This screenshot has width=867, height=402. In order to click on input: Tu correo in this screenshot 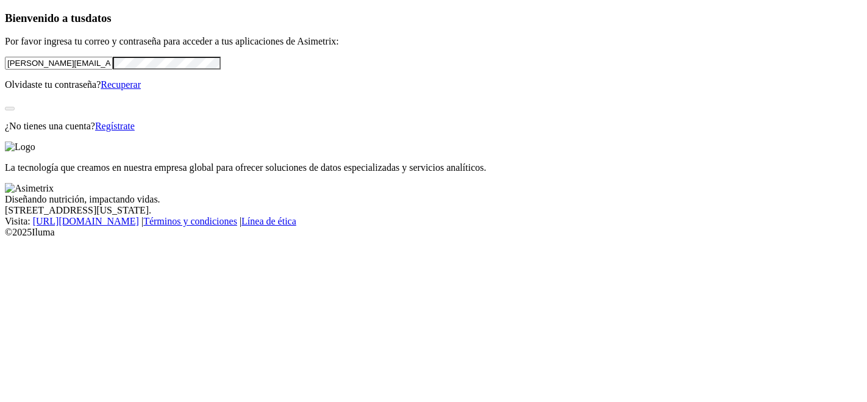, I will do `click(59, 63)`.